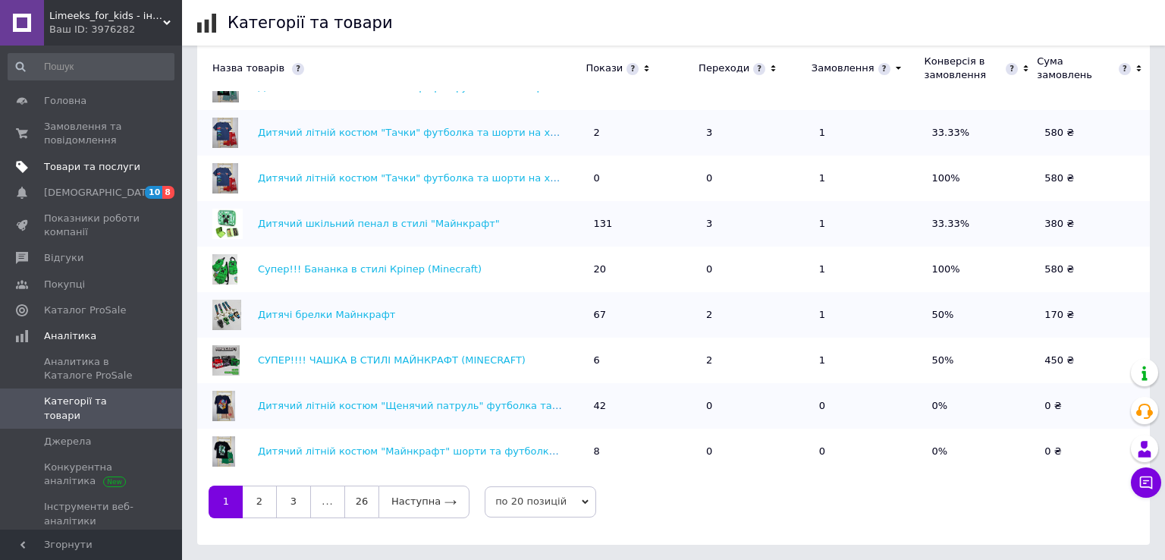  What do you see at coordinates (361, 501) in the screenshot?
I see `a: 26` at bounding box center [361, 501].